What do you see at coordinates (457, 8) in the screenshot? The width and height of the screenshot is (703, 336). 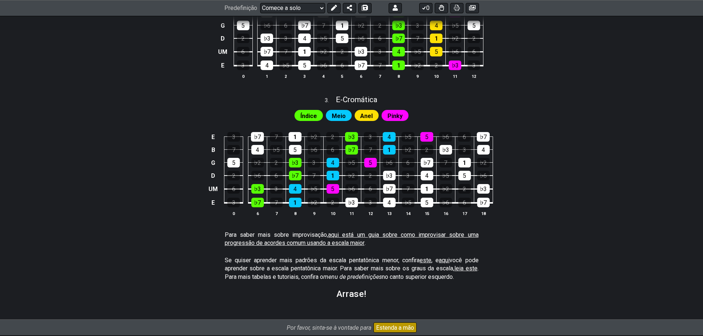 I see `button: Imprimir` at bounding box center [457, 8].